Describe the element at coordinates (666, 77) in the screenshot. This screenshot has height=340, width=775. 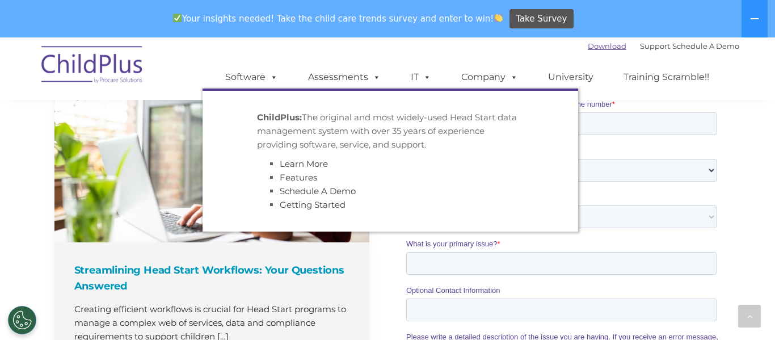
I see `a: Training Scramble!!` at that location.